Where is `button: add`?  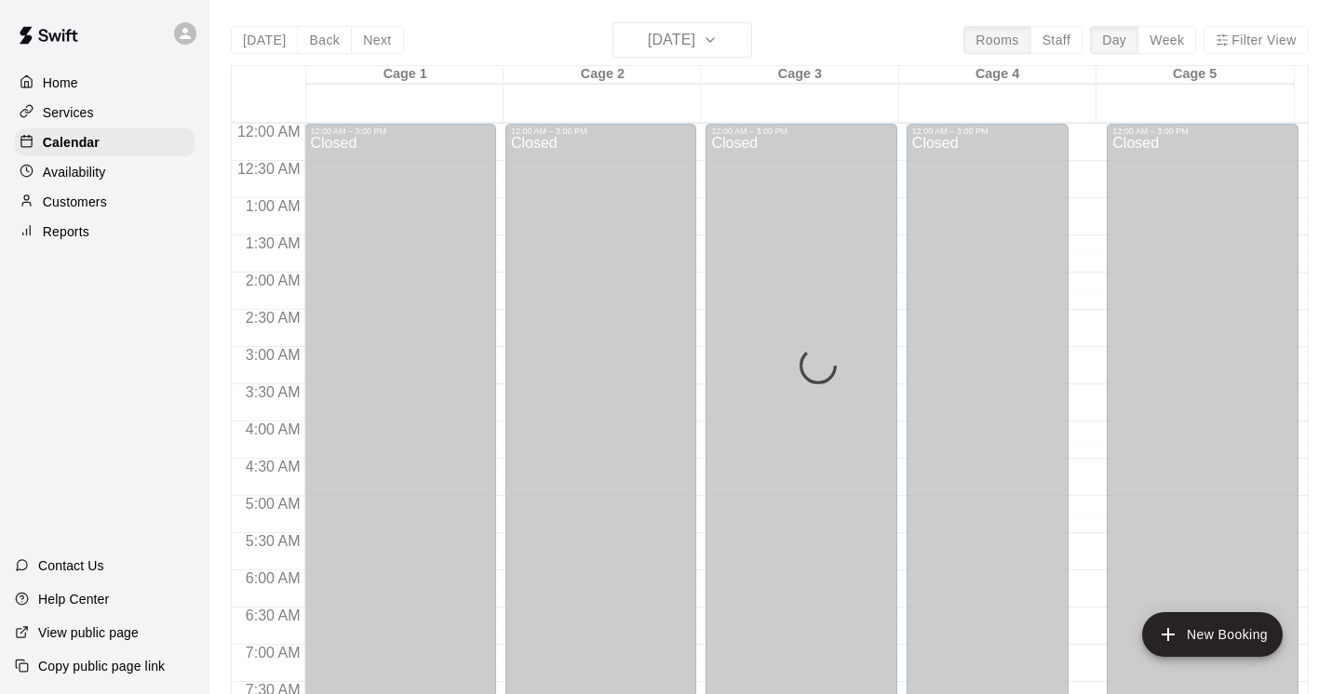 button: add is located at coordinates (1212, 635).